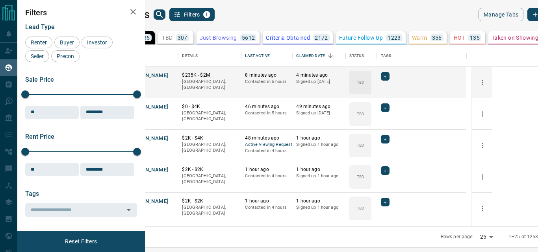 The image size is (538, 252). I want to click on p: 5612, so click(248, 38).